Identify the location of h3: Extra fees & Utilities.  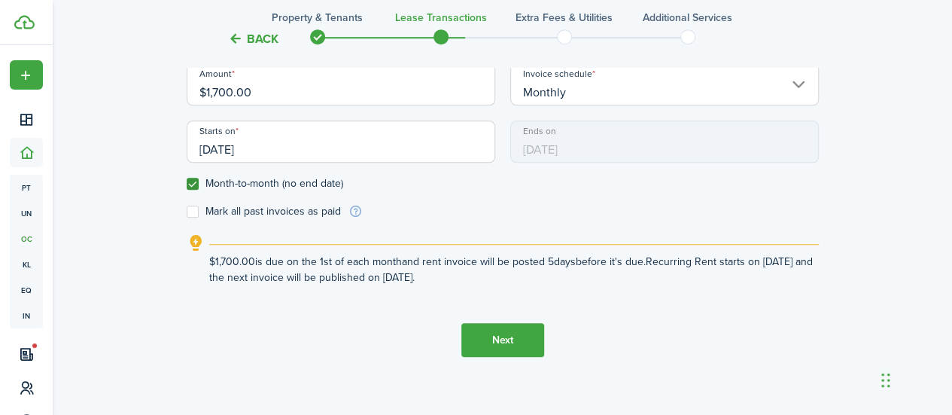
(564, 17).